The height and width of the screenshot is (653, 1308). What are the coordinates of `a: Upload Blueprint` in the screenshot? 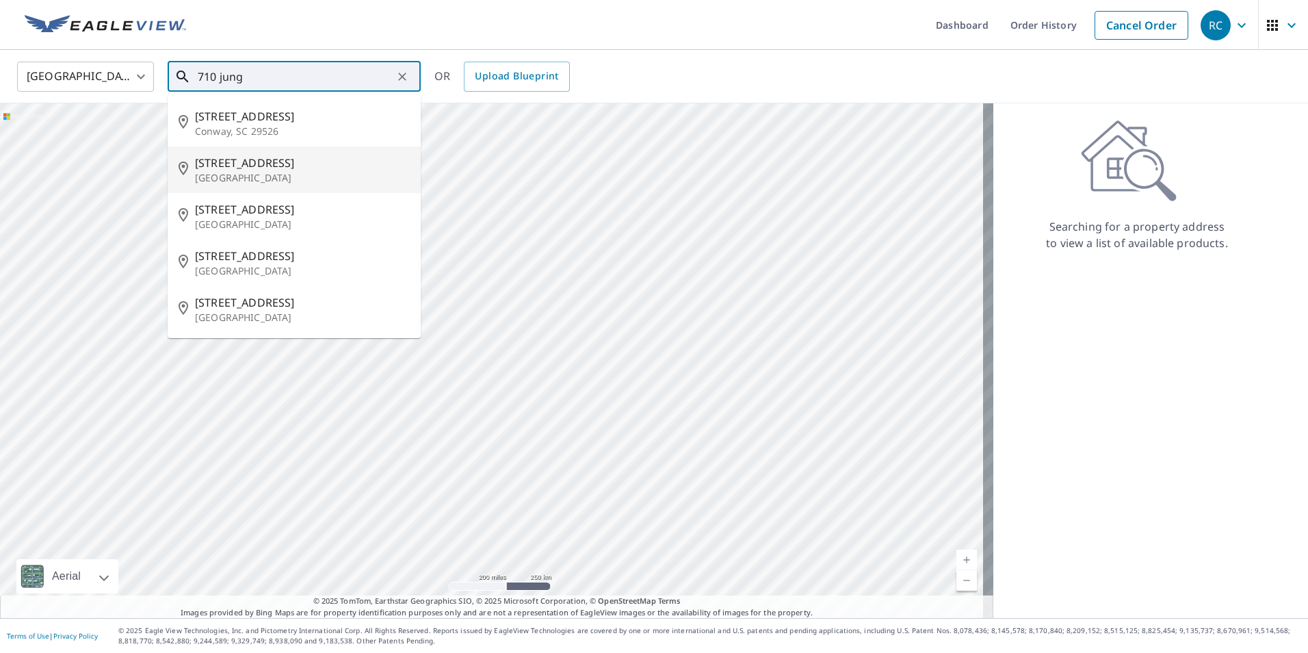 It's located at (516, 77).